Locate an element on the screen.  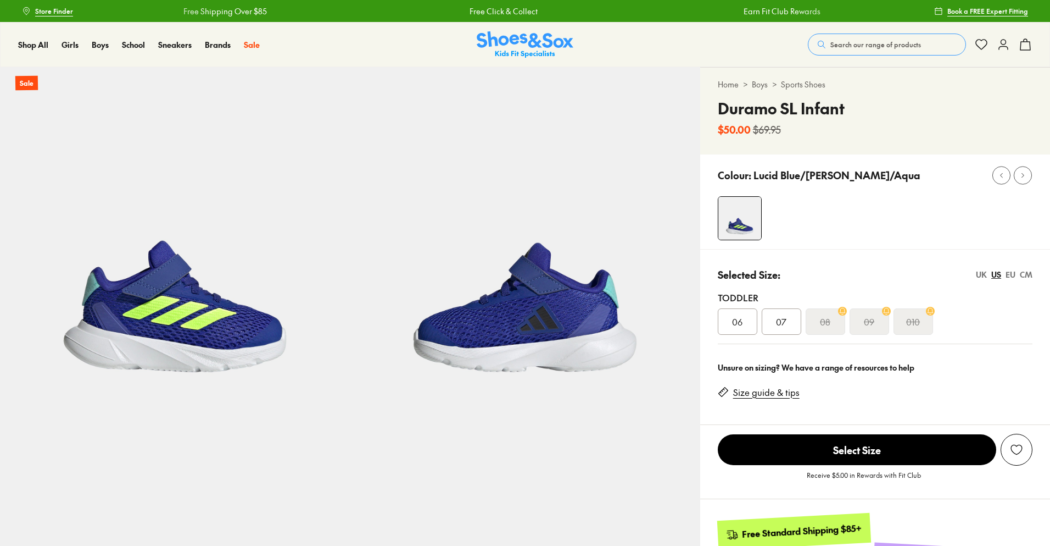
s: 010 is located at coordinates (913, 321).